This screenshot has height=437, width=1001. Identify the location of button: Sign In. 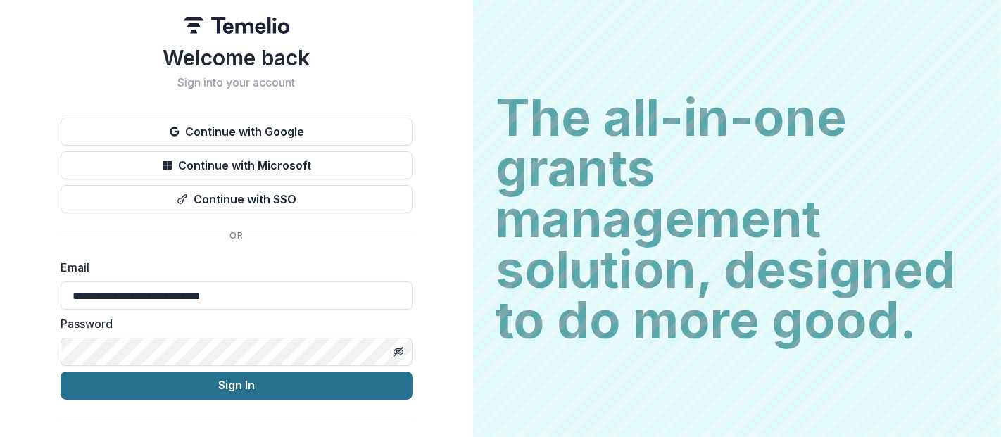
(236, 386).